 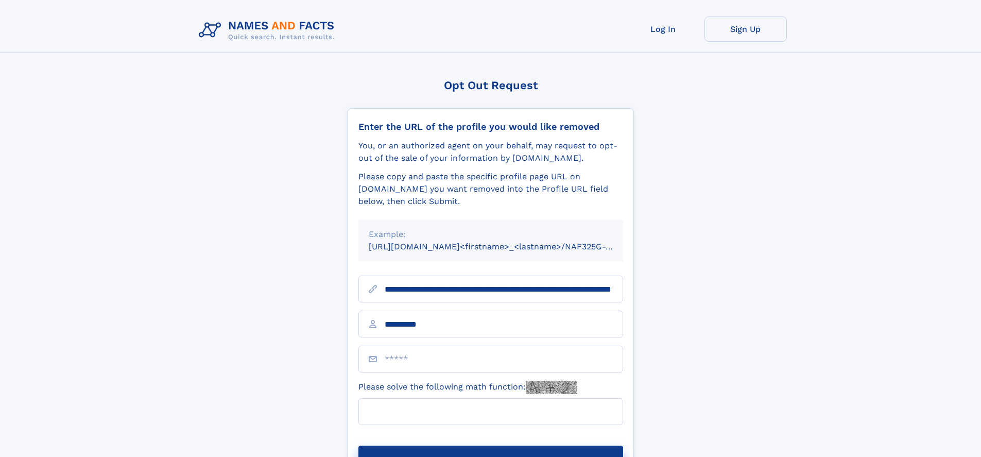 What do you see at coordinates (491, 127) in the screenshot?
I see `div: Enter the URL of the profile you would like removed` at bounding box center [491, 127].